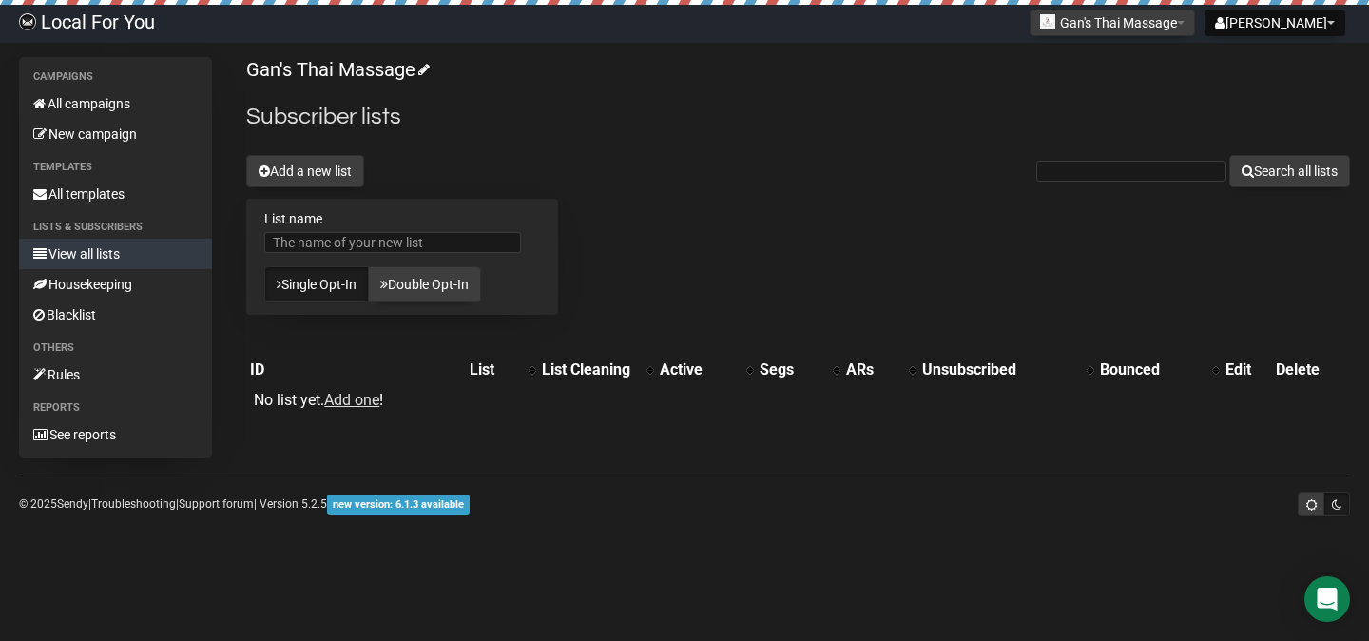  What do you see at coordinates (115, 194) in the screenshot?
I see `a: All templates` at bounding box center [115, 194].